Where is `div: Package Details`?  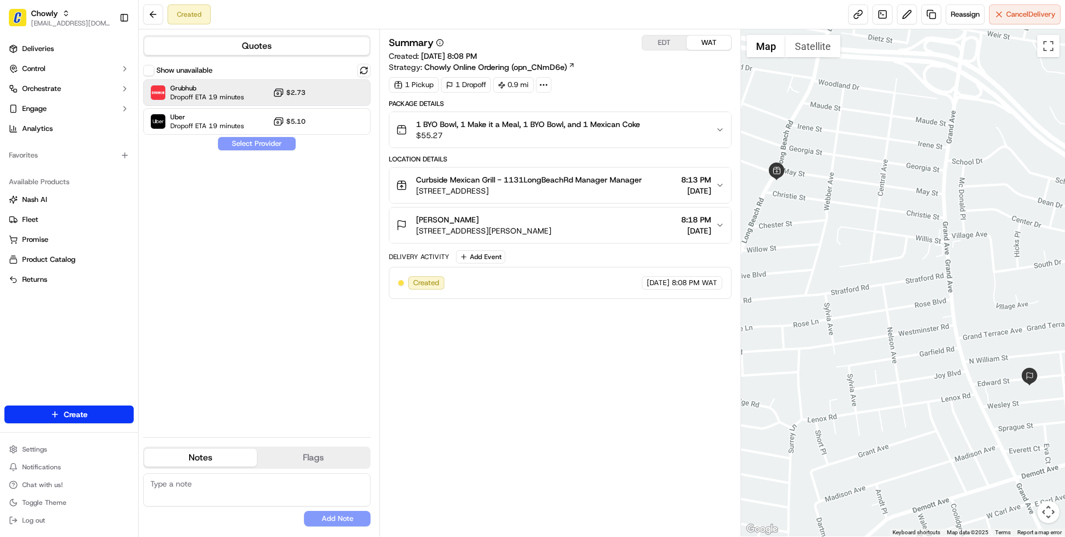
div: Package Details is located at coordinates (560, 104).